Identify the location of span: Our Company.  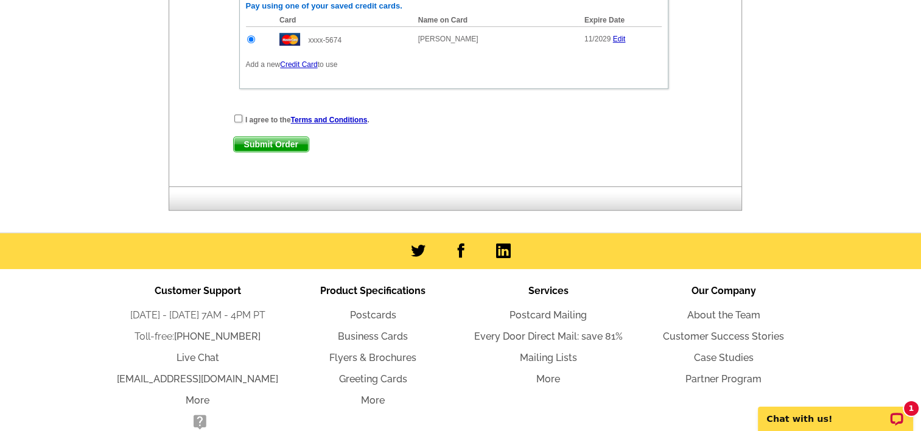
(724, 290).